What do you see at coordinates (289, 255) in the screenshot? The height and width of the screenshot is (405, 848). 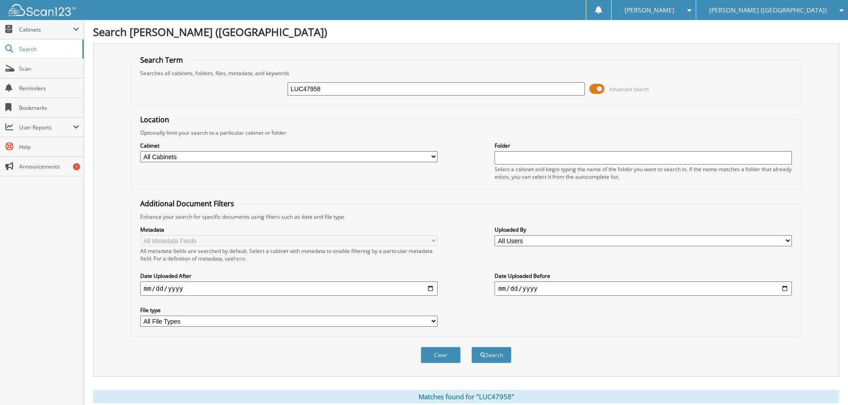 I see `div: All metadata fields are searched by default. Select a cabinet with metadata to enable filtering b...` at bounding box center [289, 255].